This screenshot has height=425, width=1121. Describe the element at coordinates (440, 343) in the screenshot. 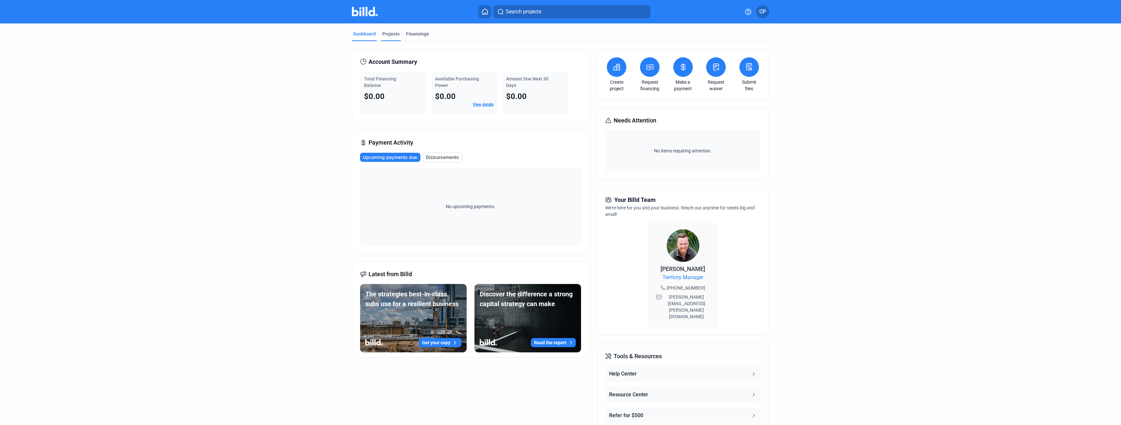

I see `button: Get your copy` at that location.